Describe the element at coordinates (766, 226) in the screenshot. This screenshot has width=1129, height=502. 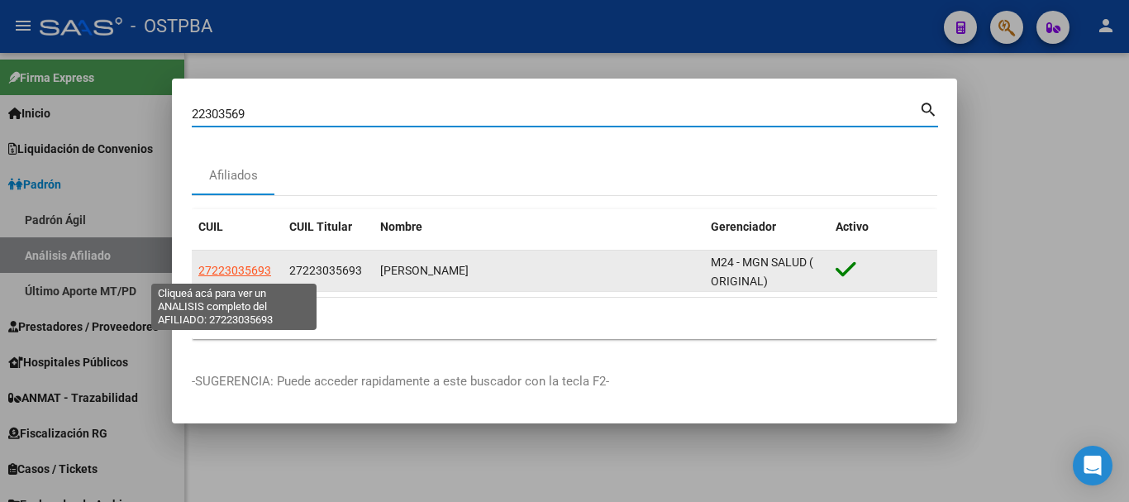
I see `datatable-header-cell: Gerenciador` at that location.